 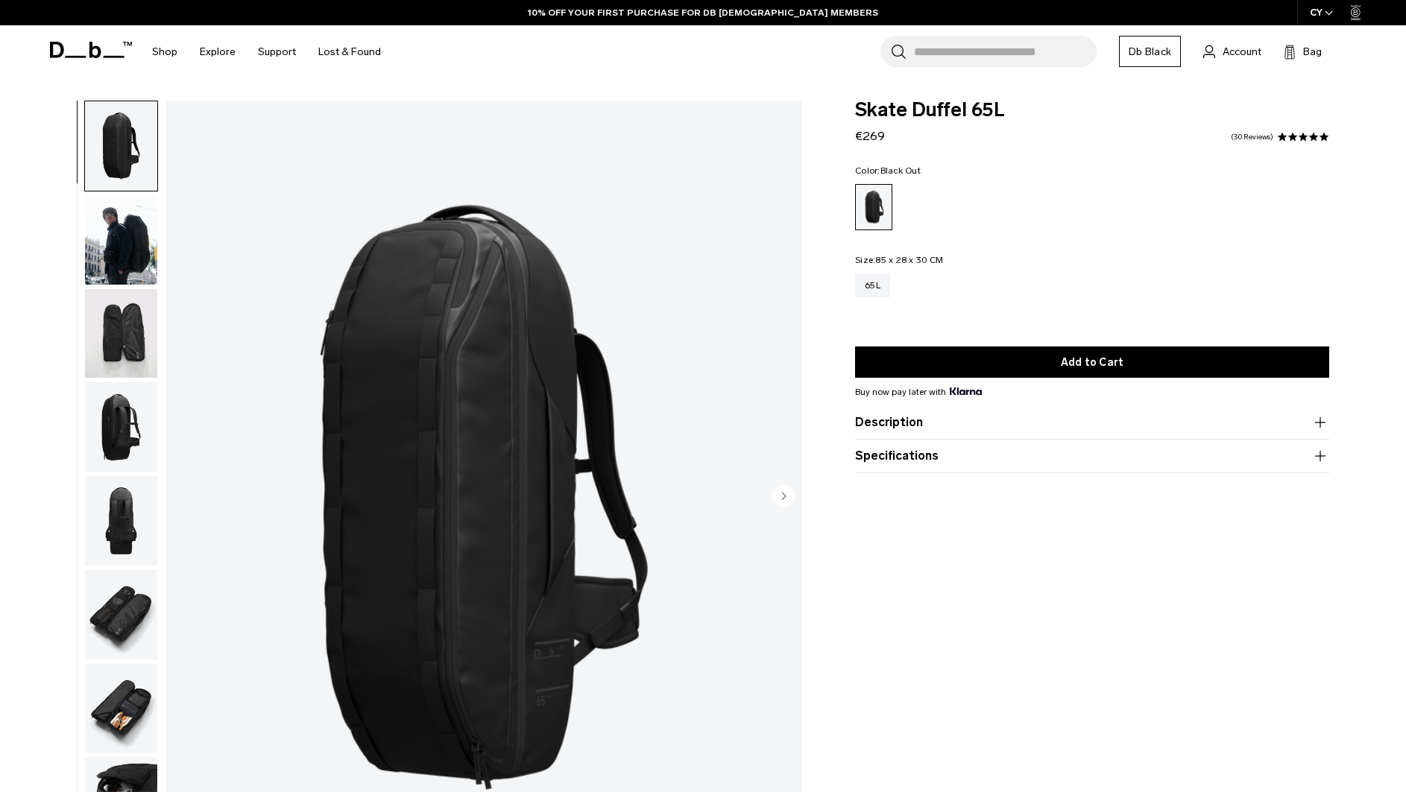 I want to click on span: Bag, so click(x=1312, y=51).